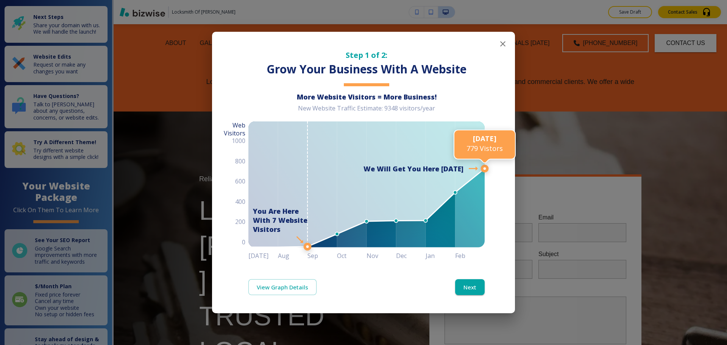 This screenshot has width=727, height=345. Describe the element at coordinates (381, 256) in the screenshot. I see `h6: Nov` at that location.